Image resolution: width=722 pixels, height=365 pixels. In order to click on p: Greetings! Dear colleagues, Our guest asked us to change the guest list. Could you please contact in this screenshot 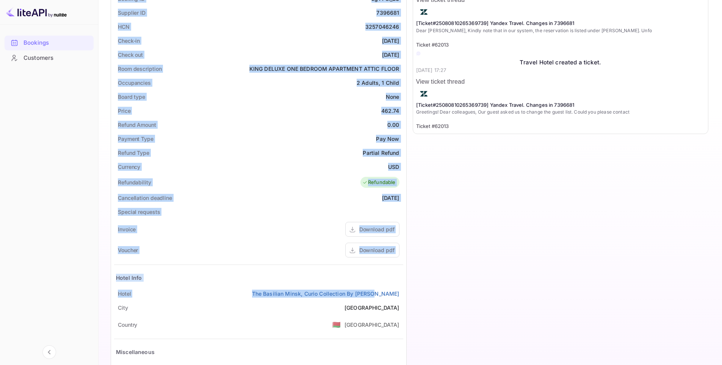, I will do `click(561, 112)`.